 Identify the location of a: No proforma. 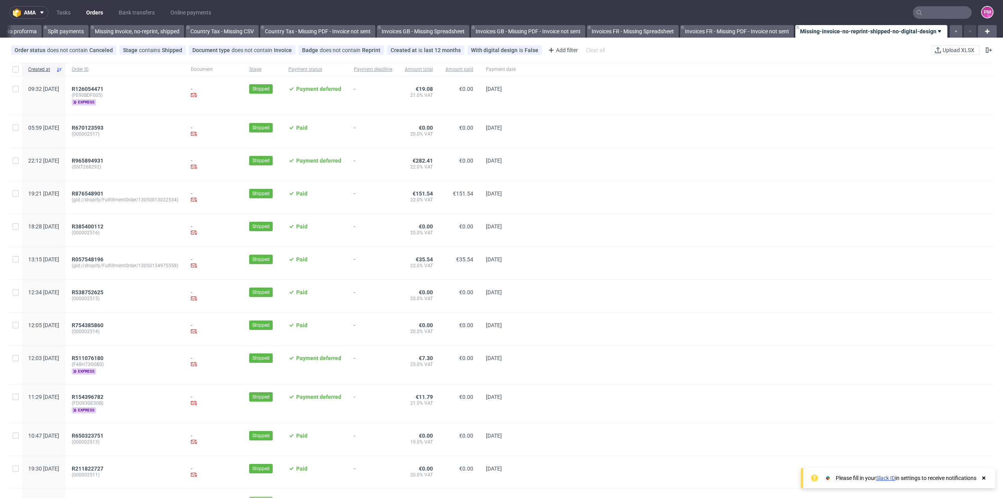
(21, 31).